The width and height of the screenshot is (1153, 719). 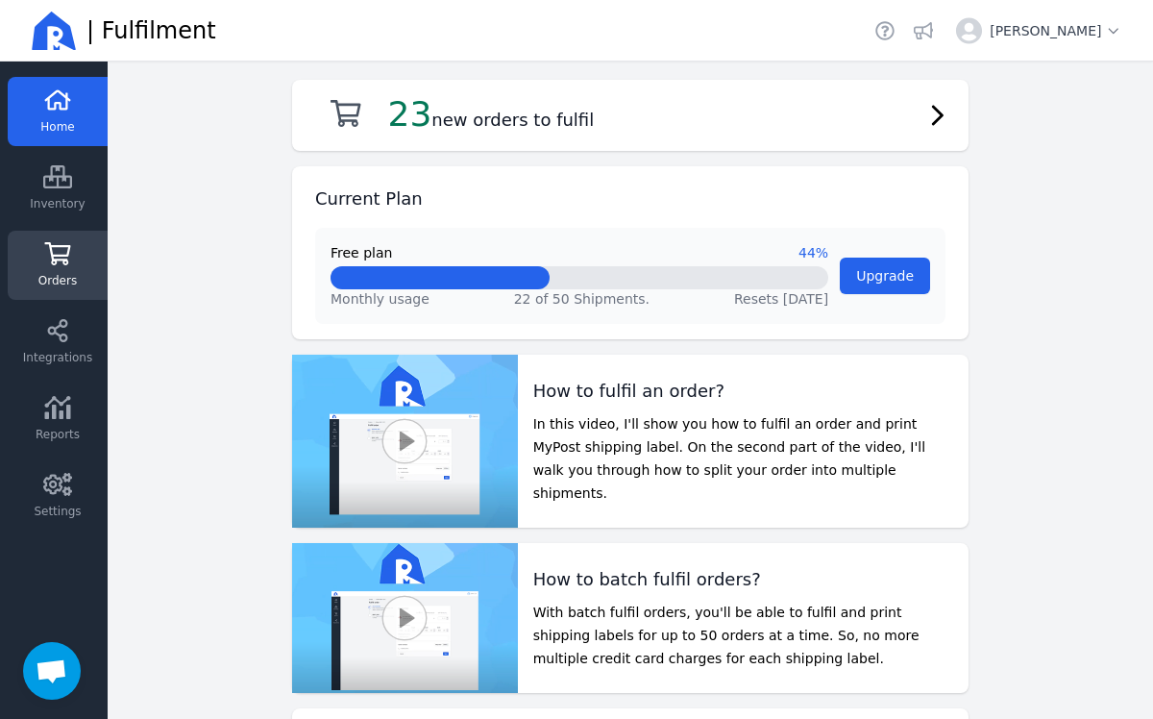 What do you see at coordinates (361, 253) in the screenshot?
I see `span: Free plan` at bounding box center [361, 253].